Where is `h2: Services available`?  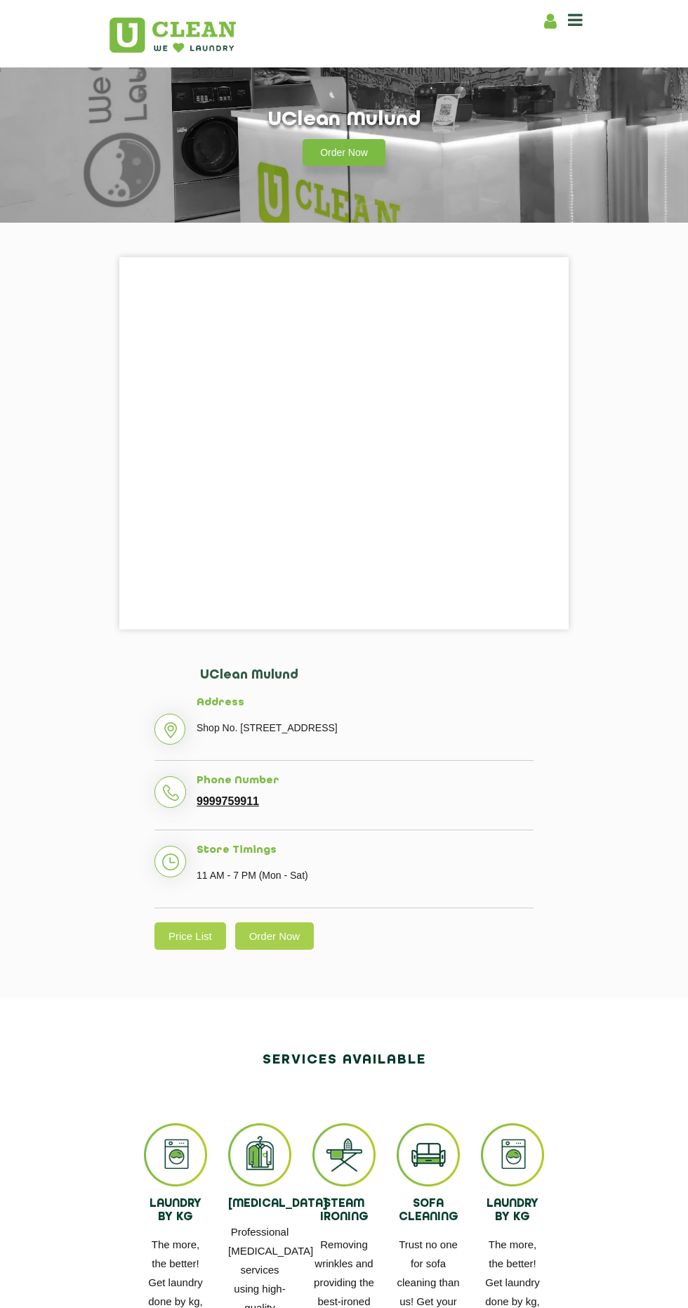 h2: Services available is located at coordinates (344, 1060).